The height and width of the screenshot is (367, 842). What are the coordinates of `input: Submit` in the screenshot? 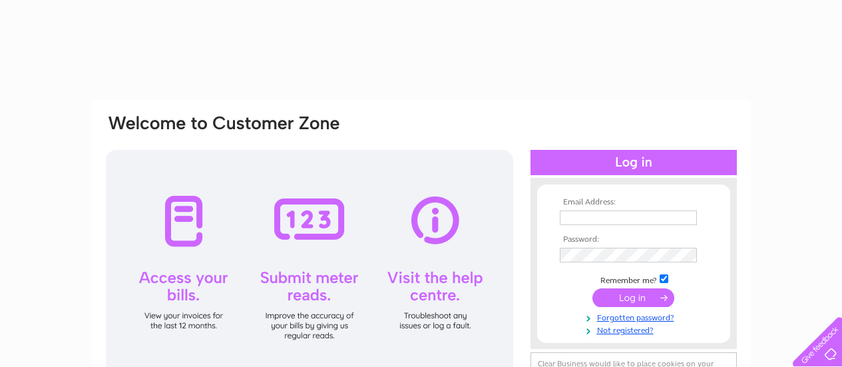 It's located at (633, 298).